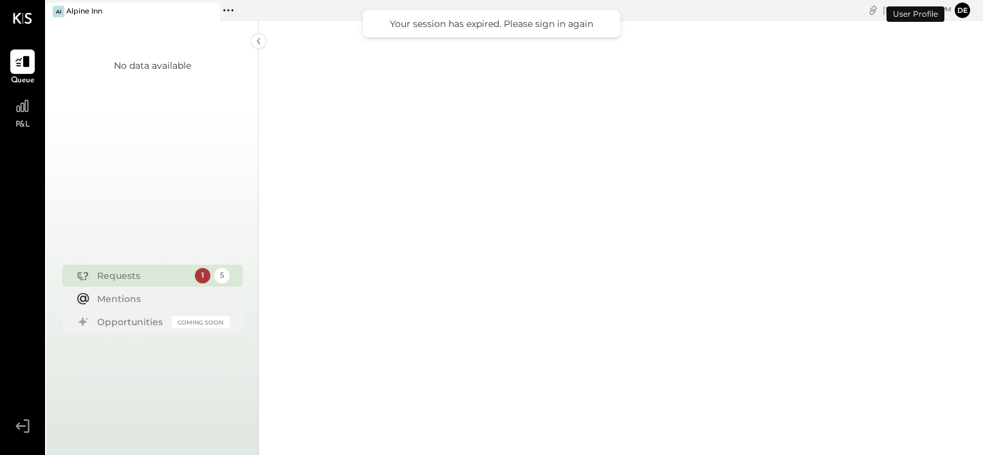  I want to click on span: P&L, so click(23, 125).